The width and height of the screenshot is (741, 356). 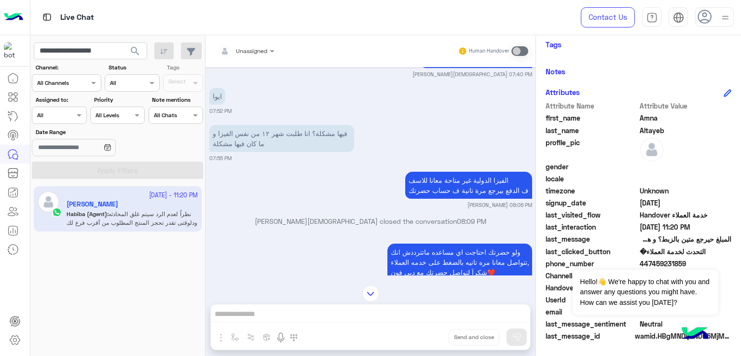 What do you see at coordinates (251, 51) in the screenshot?
I see `span: Unassigned` at bounding box center [251, 51].